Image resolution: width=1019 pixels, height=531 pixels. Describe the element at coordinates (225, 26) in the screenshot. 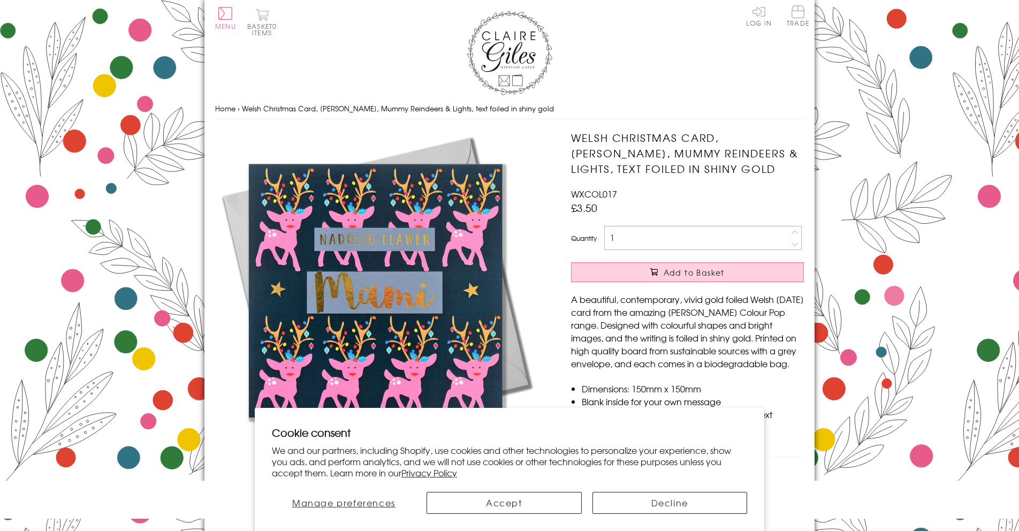

I see `span: Menu` at that location.